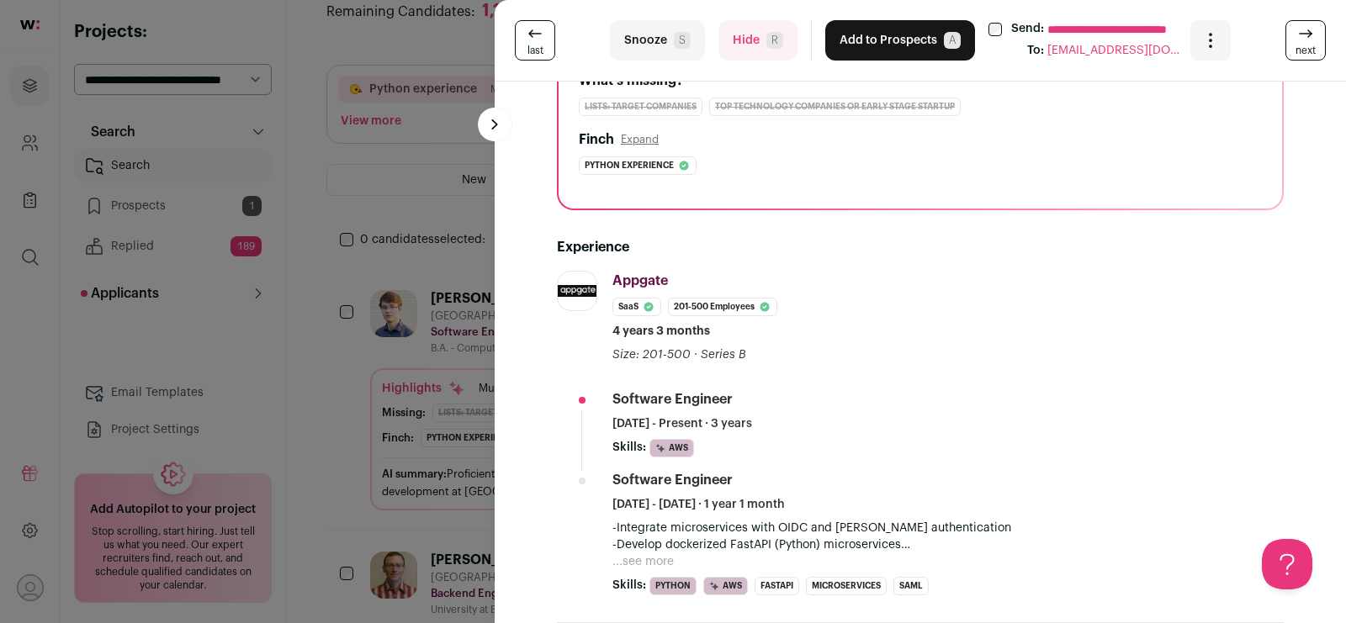 Image resolution: width=1346 pixels, height=623 pixels. What do you see at coordinates (952, 40) in the screenshot?
I see `span: A` at bounding box center [952, 40].